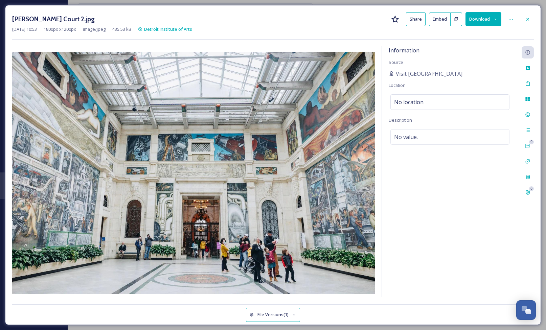 The width and height of the screenshot is (546, 330). What do you see at coordinates (401, 120) in the screenshot?
I see `span: Description` at bounding box center [401, 120].